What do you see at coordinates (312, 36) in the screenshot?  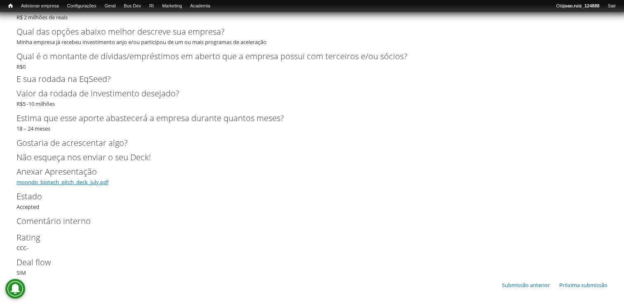 I see `div: Minha empresa já recebeu investimento anjo e/ou participou de um ou mais programas de aceleração` at bounding box center [312, 36].